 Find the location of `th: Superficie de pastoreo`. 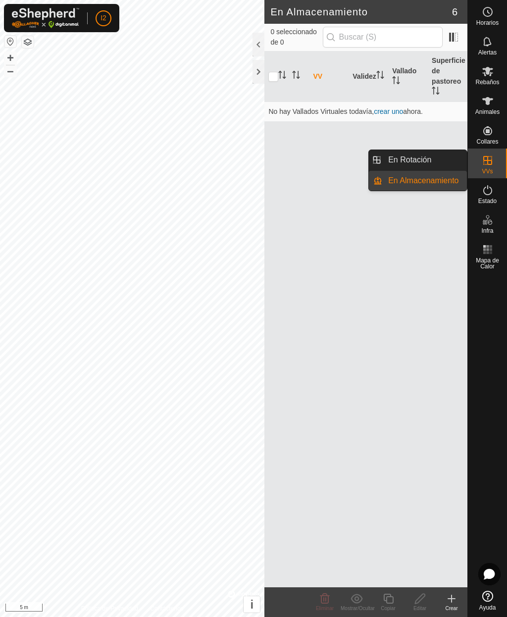

th: Superficie de pastoreo is located at coordinates (447, 77).